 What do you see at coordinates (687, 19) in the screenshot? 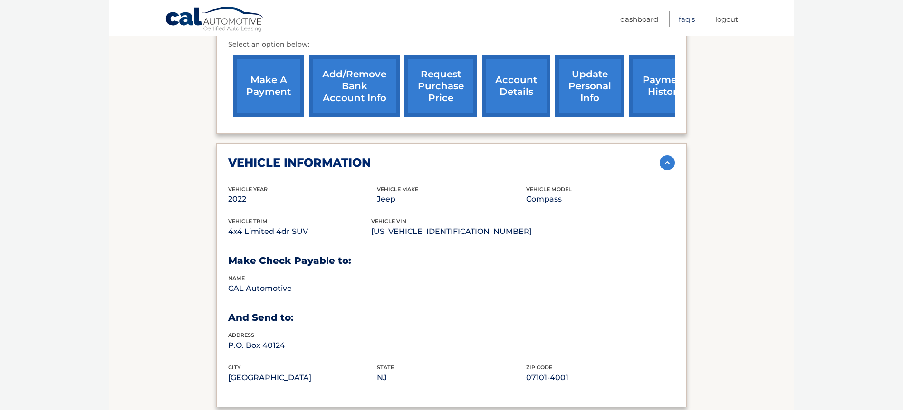
I see `a: FAQ's` at bounding box center [687, 19].